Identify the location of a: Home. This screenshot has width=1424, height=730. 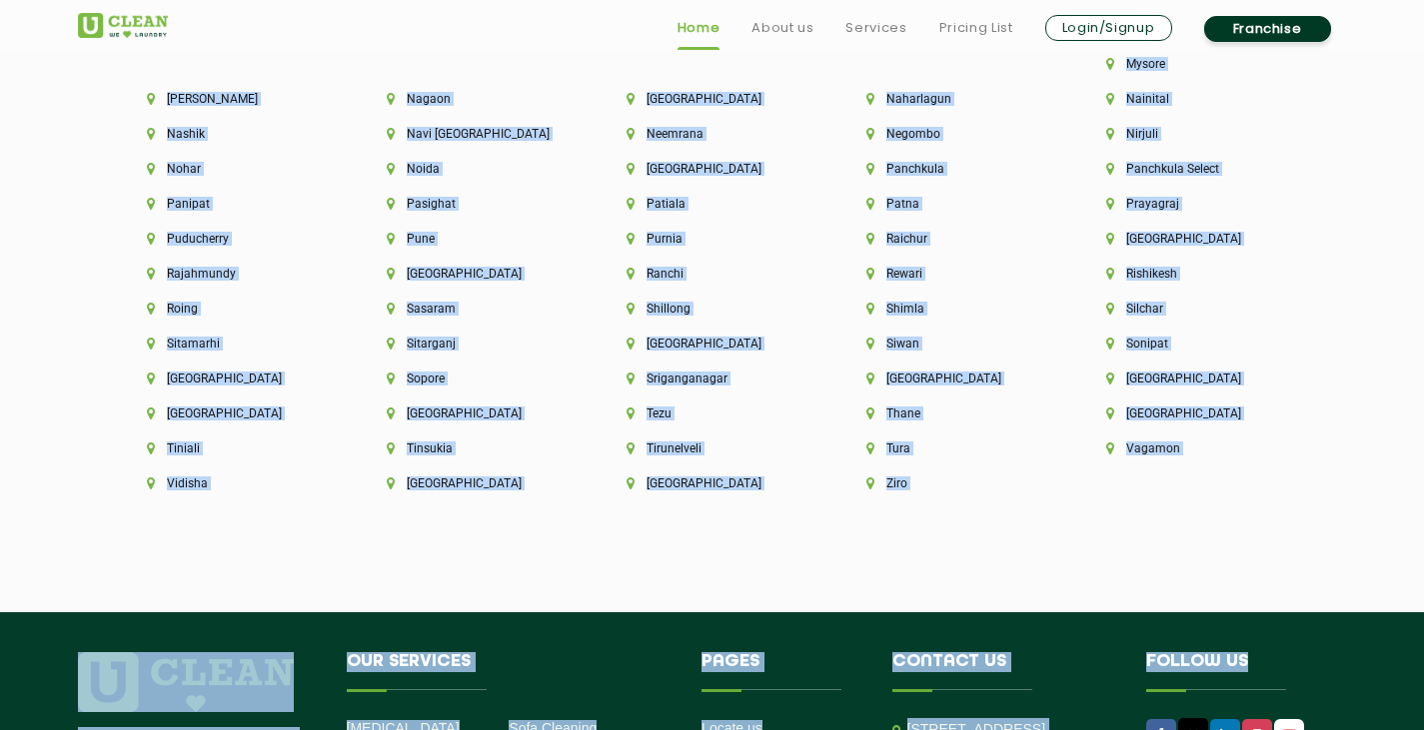
(698, 28).